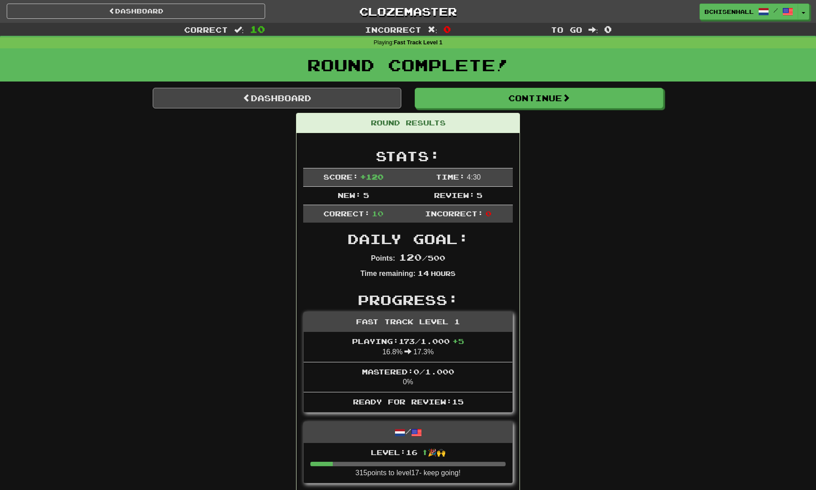  I want to click on span: Score:, so click(341, 177).